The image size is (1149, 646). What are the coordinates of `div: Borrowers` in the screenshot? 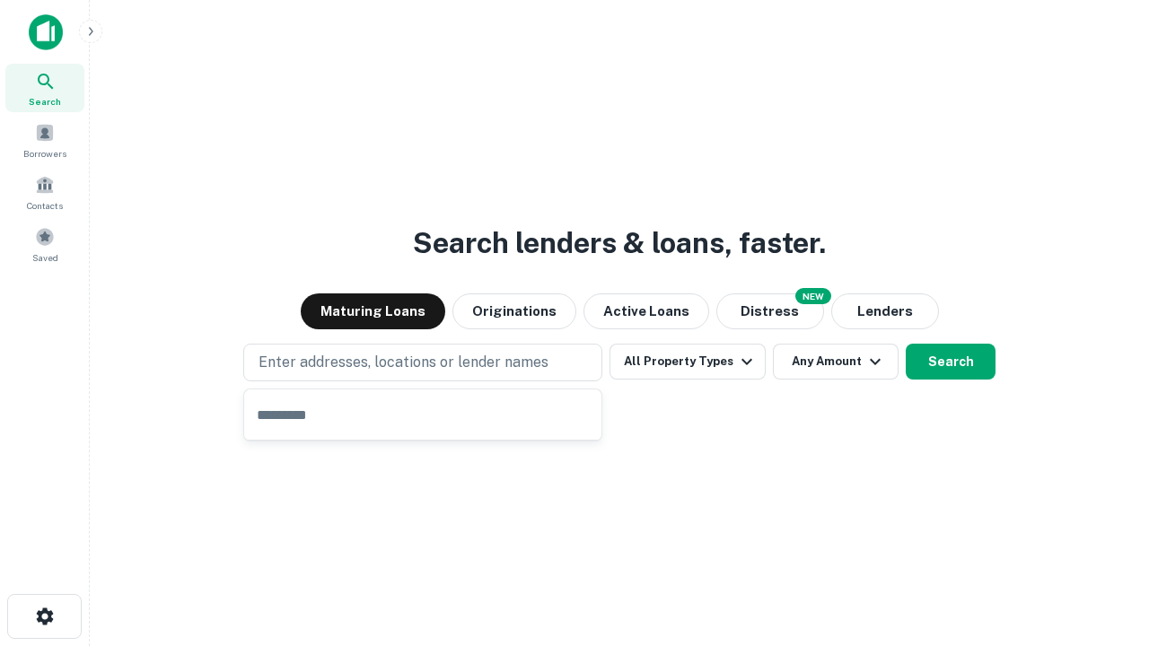 It's located at (45, 140).